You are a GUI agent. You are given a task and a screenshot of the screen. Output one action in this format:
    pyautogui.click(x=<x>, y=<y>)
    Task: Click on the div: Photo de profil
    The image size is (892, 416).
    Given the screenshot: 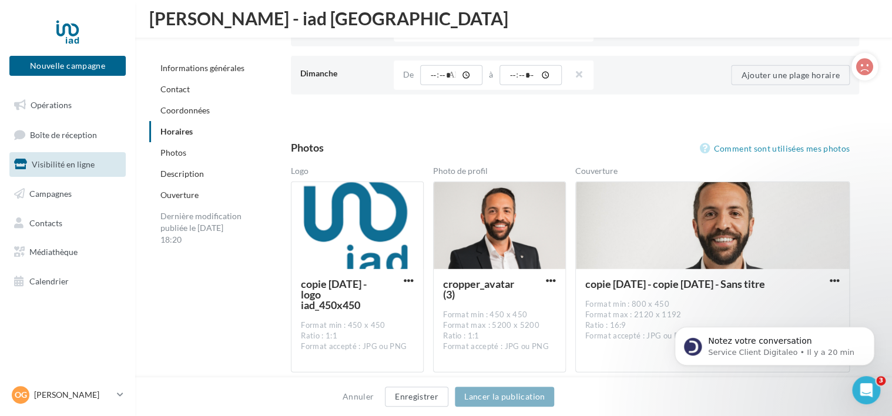 What is the action you would take?
    pyautogui.click(x=499, y=173)
    